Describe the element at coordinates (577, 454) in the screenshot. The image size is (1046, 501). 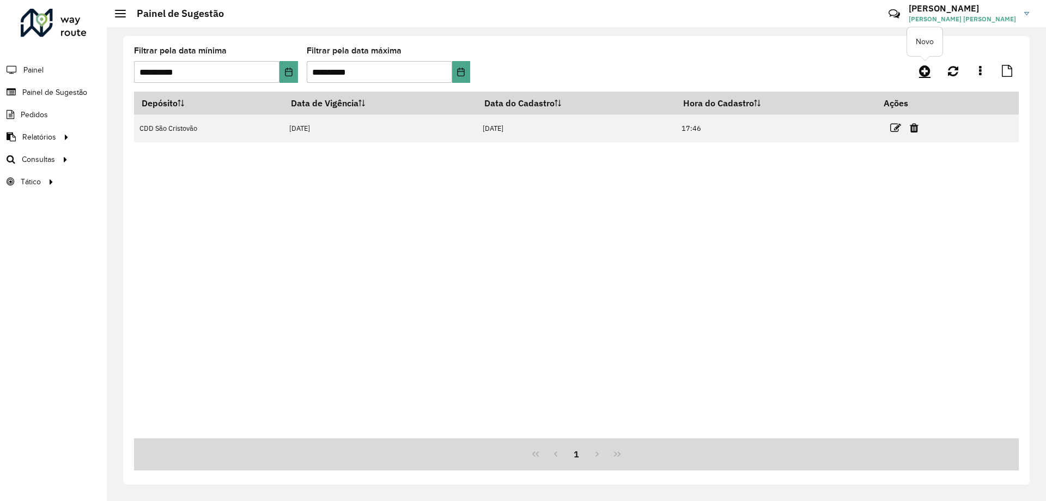
I see `button: 1` at that location.